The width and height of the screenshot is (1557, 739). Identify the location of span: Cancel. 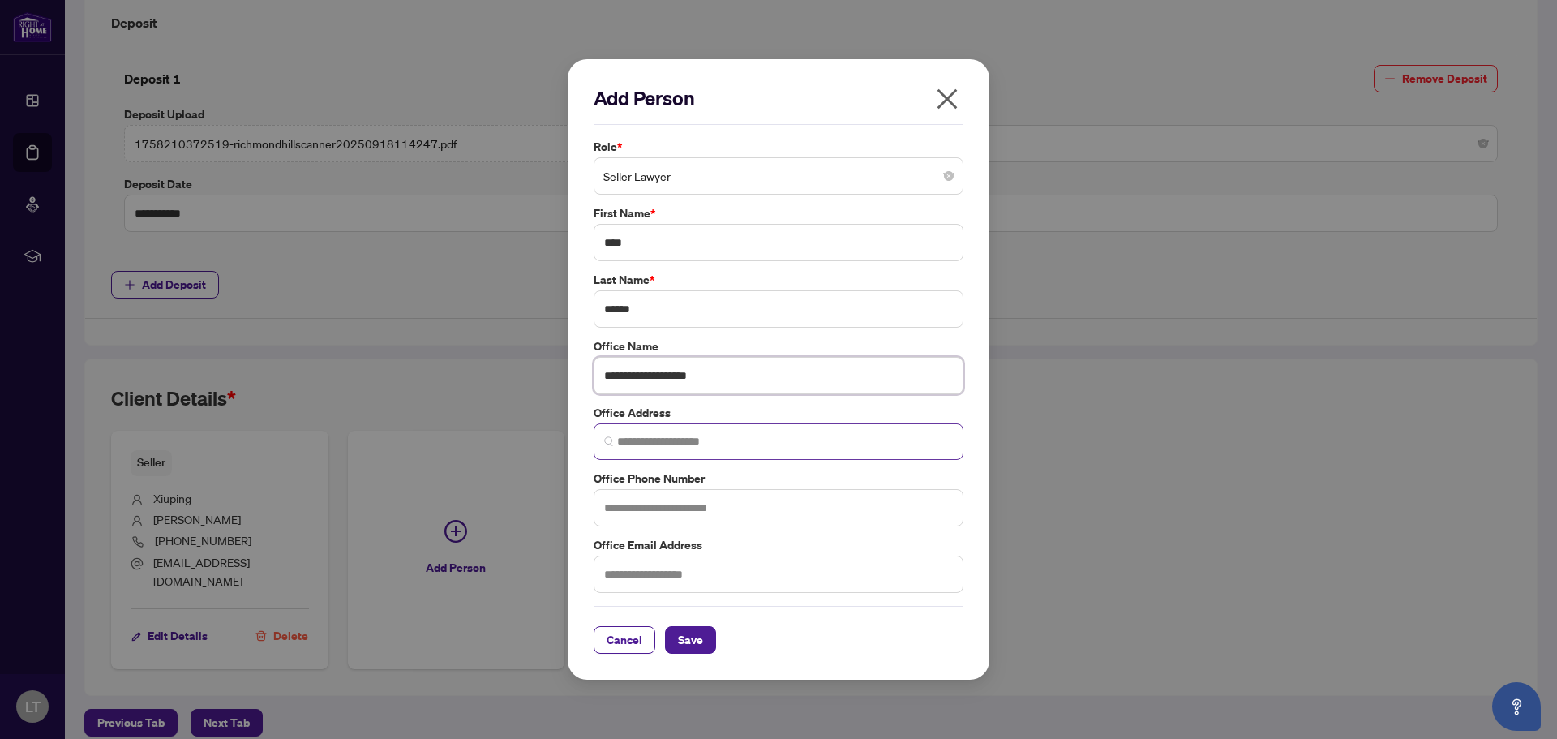
(624, 640).